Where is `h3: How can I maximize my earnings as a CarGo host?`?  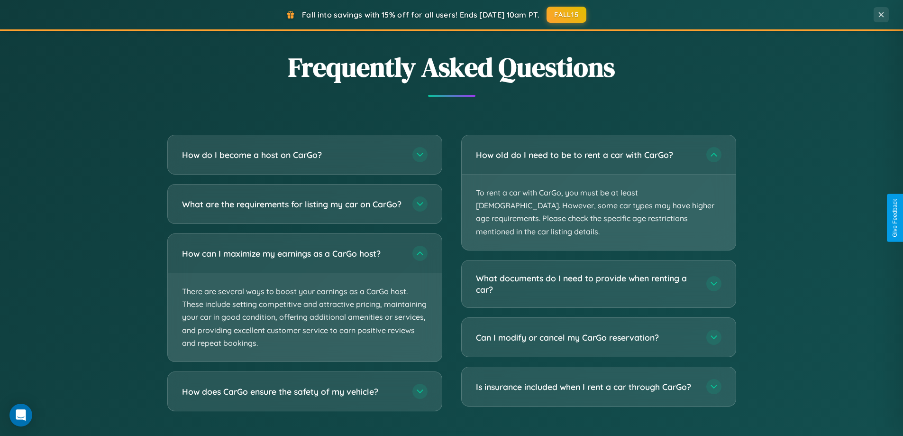
h3: How can I maximize my earnings as a CarGo host? is located at coordinates (292, 253).